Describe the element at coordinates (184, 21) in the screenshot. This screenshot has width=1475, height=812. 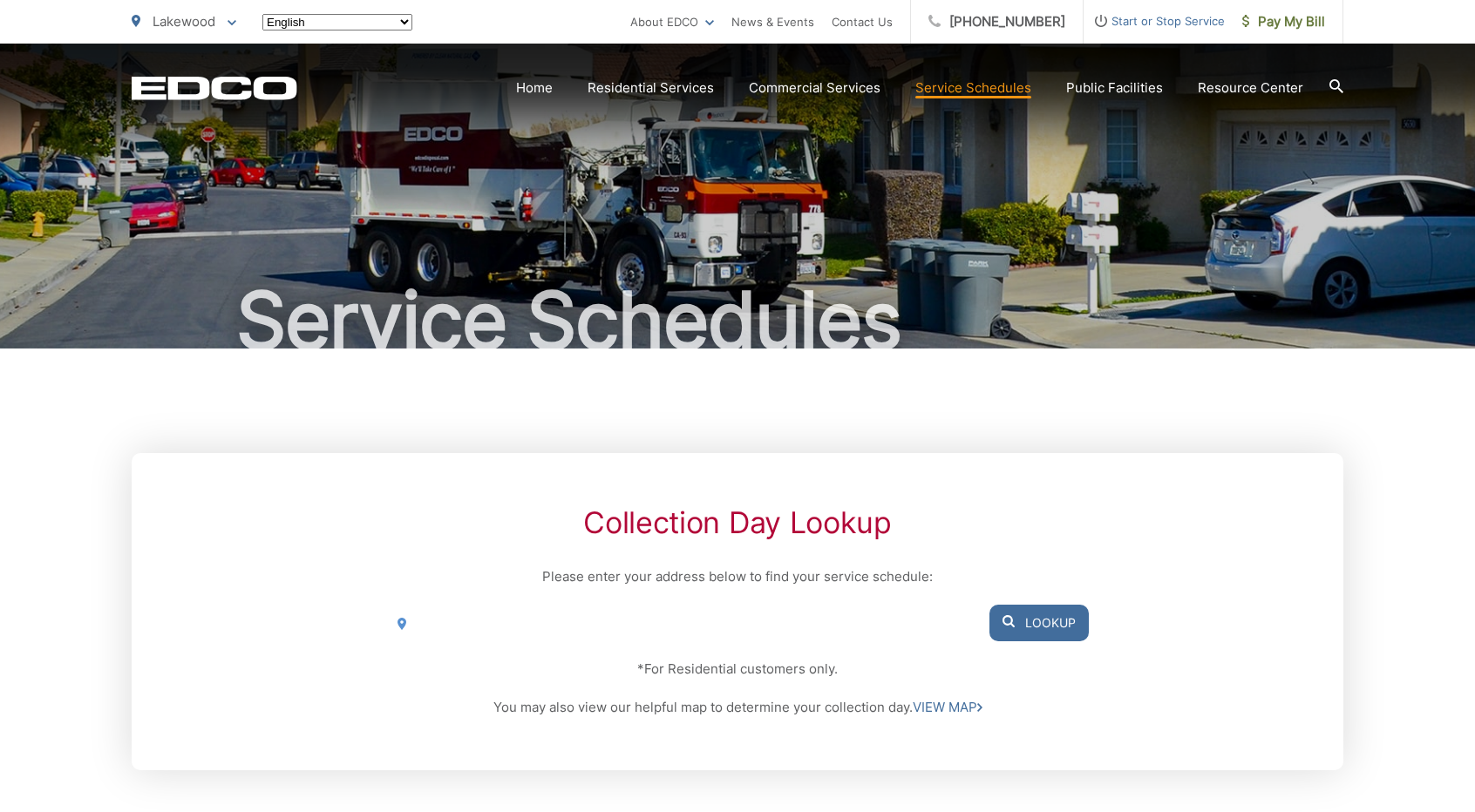
I see `span: Lakewood` at that location.